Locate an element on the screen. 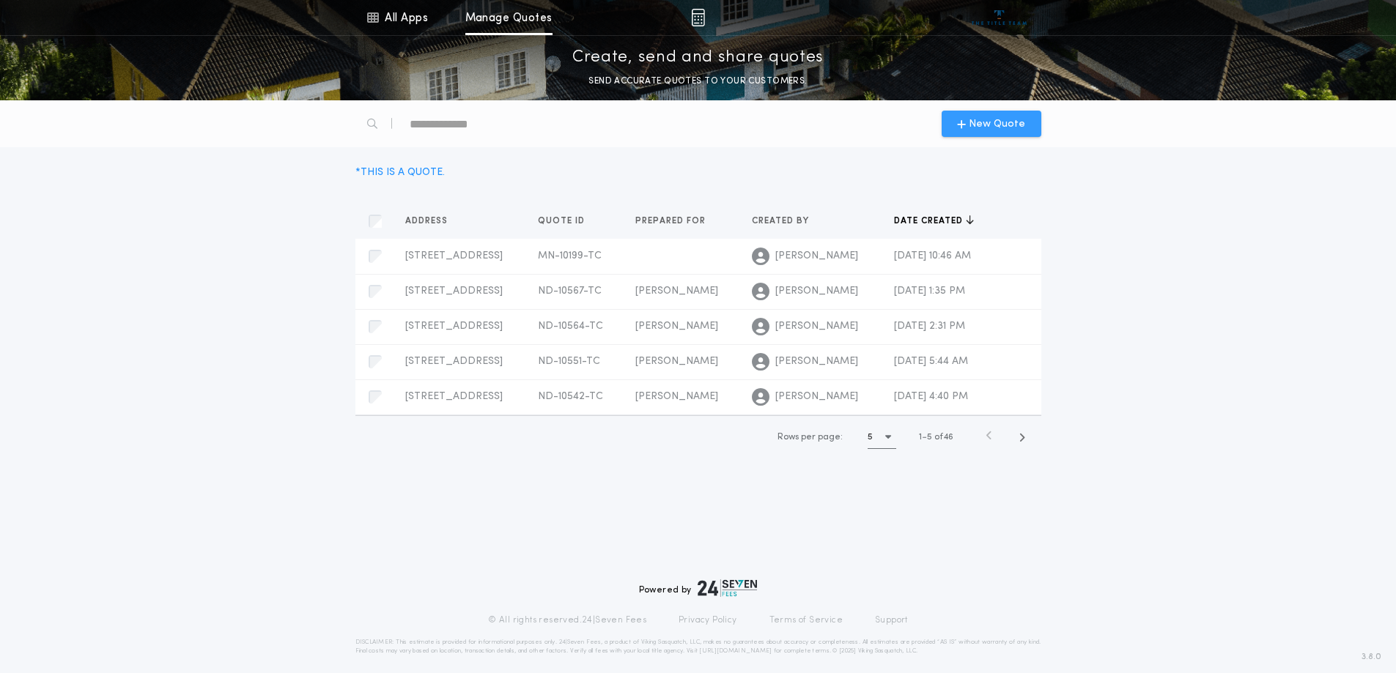  span: Created by is located at coordinates (782, 221).